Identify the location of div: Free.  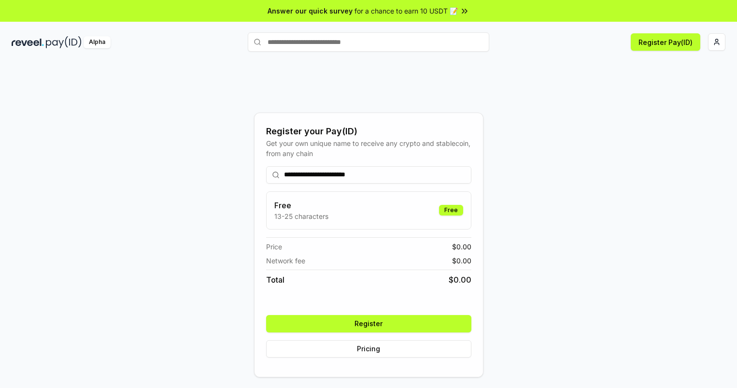
(451, 210).